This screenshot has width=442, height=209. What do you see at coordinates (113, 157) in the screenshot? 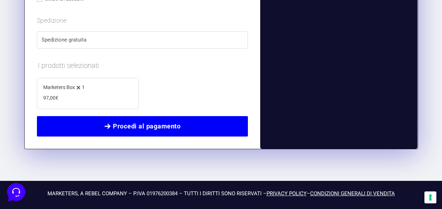
I see `p: Aiuto` at bounding box center [113, 157].